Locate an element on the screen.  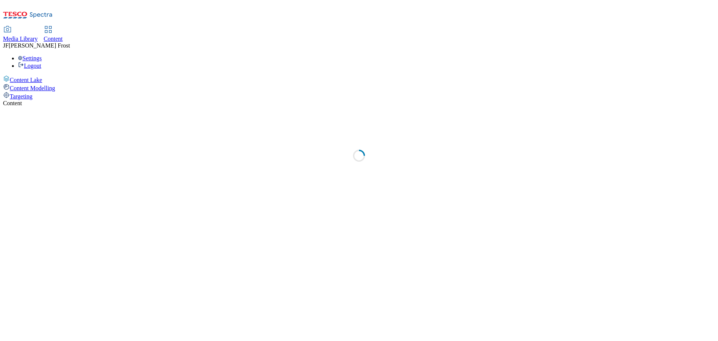
a: Content Lake is located at coordinates (359, 79).